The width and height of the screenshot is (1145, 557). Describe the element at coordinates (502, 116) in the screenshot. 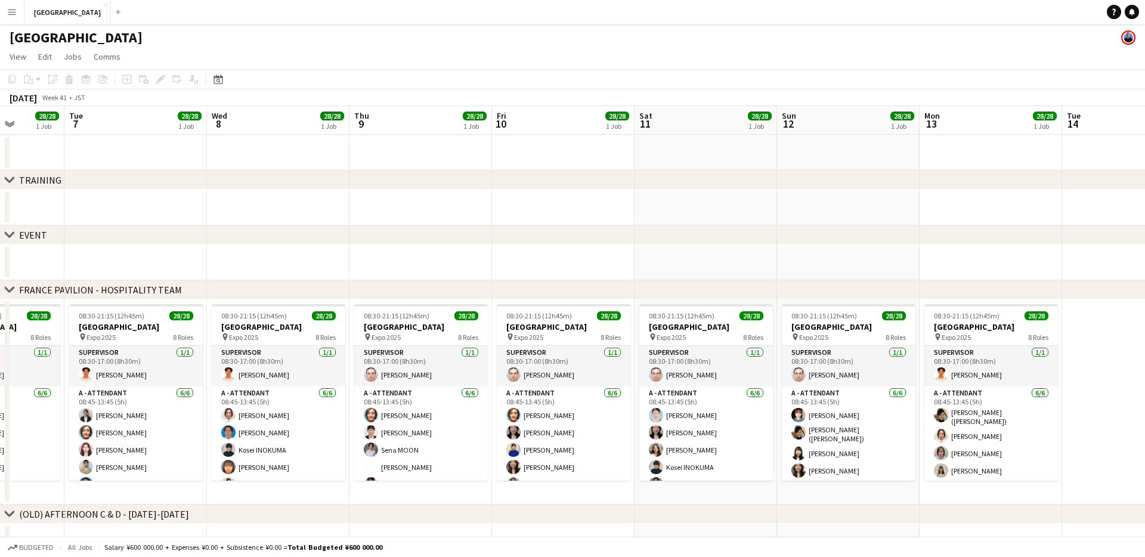

I see `span: Fri` at that location.